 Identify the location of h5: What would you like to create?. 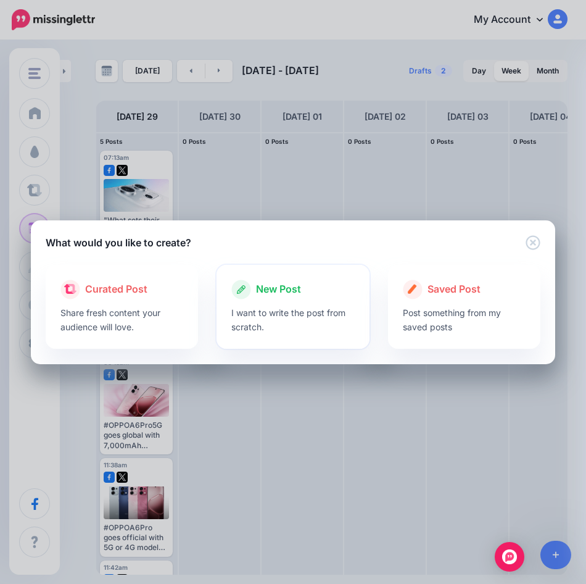
(118, 242).